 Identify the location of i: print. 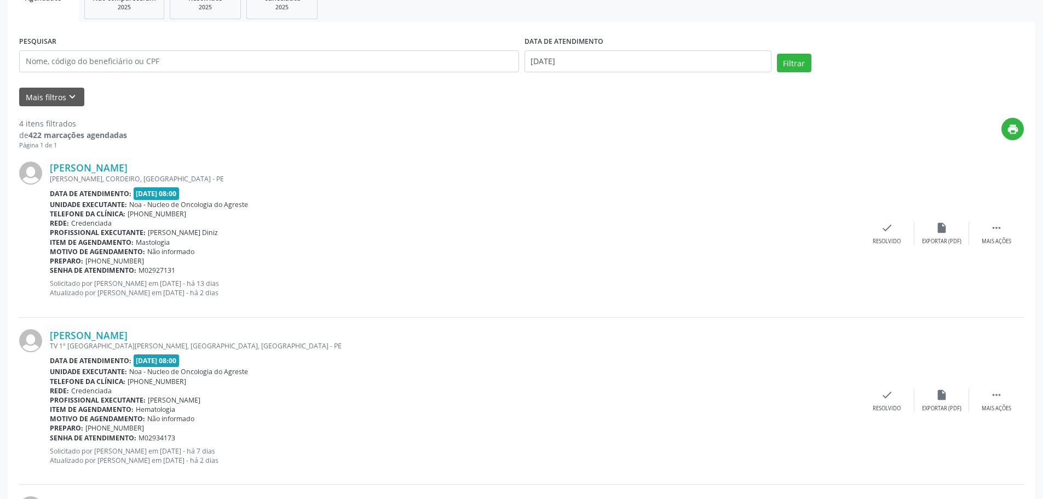
(1013, 129).